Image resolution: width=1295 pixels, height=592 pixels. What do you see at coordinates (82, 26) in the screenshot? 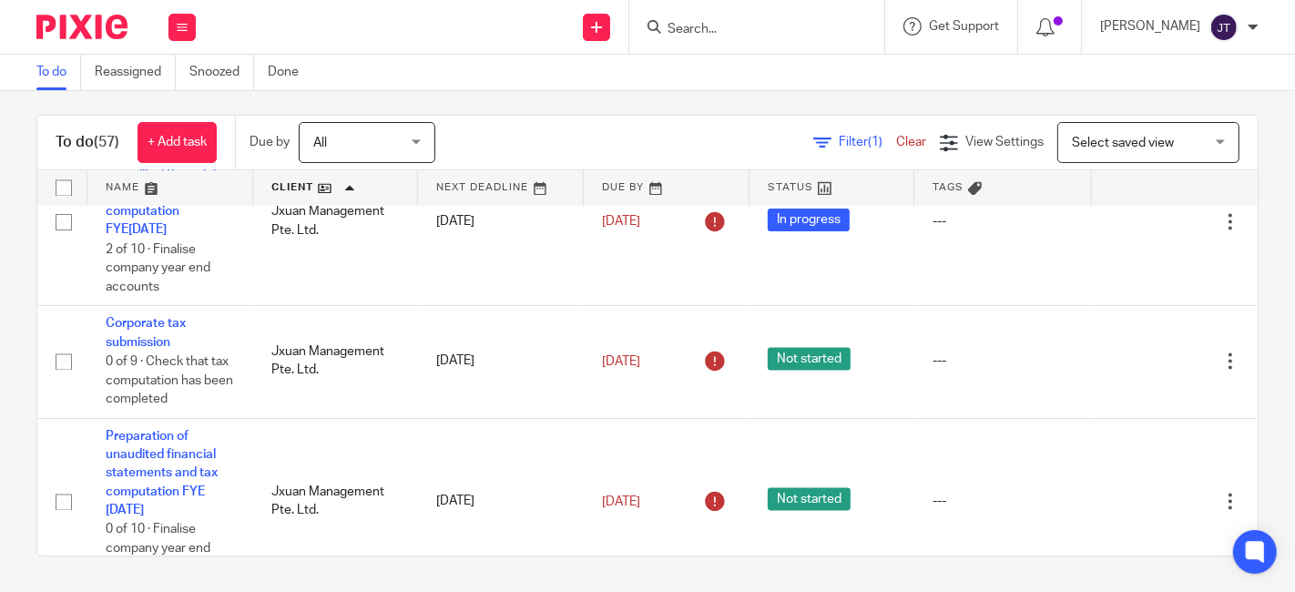
I see `img: Pixie` at bounding box center [82, 26].